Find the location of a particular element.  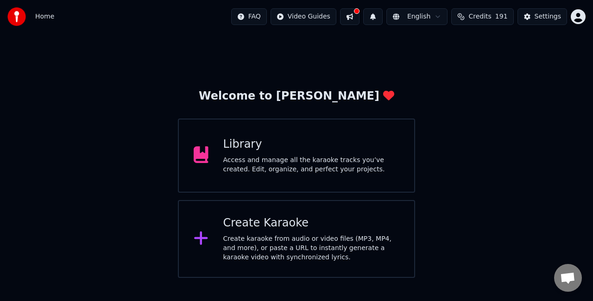

button: Settings is located at coordinates (542, 17).